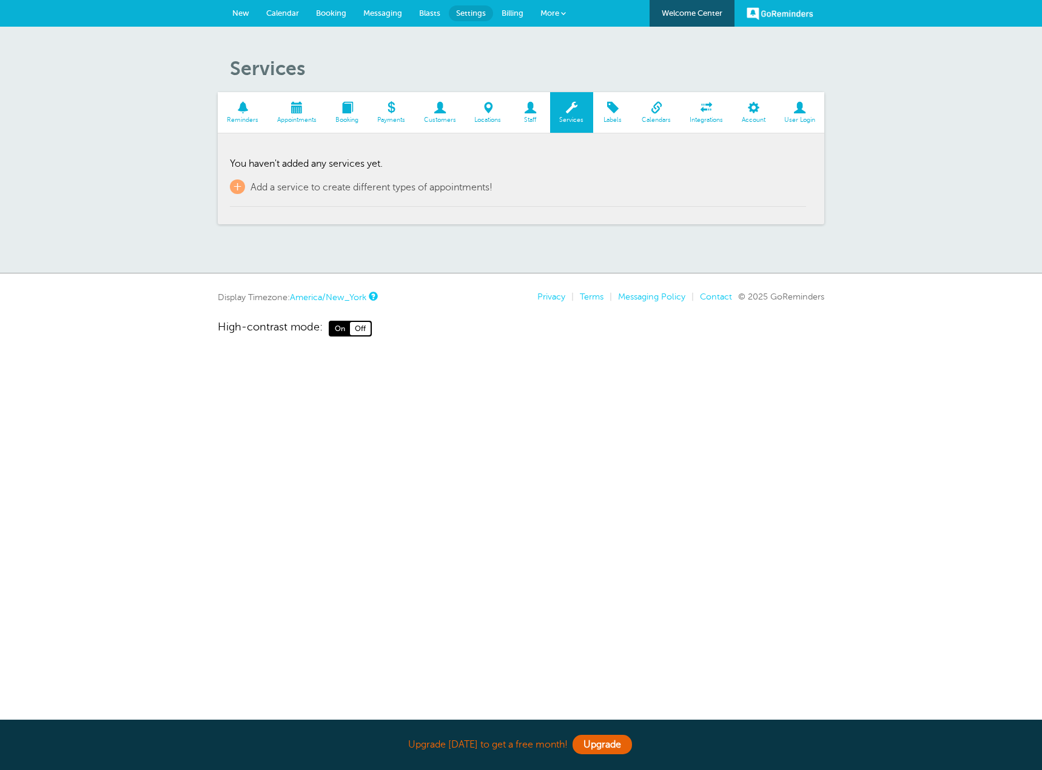 This screenshot has height=770, width=1042. Describe the element at coordinates (652, 297) in the screenshot. I see `a: Messaging Policy` at that location.